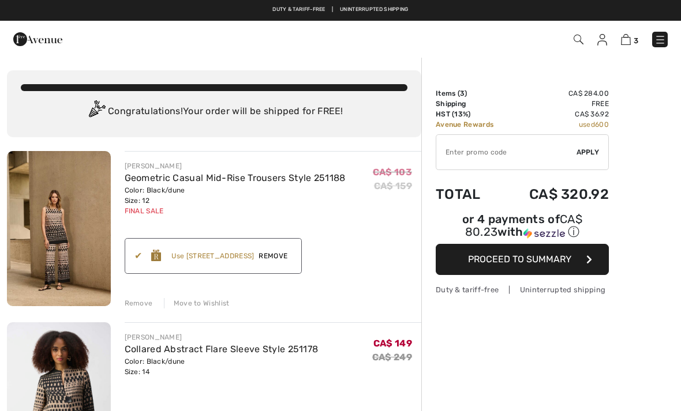 This screenshot has height=411, width=681. I want to click on td: CA$ 320.92, so click(556, 194).